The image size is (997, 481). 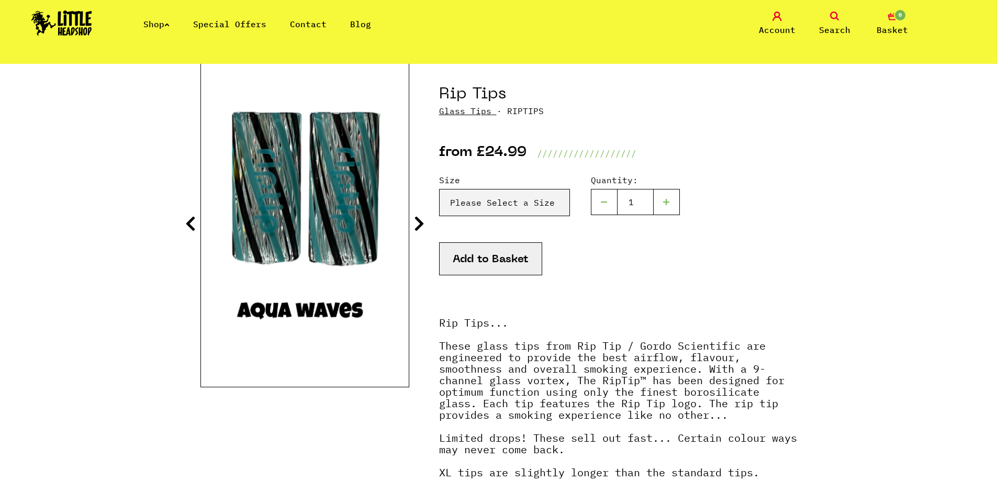 I want to click on p: from £24.99, so click(x=482, y=153).